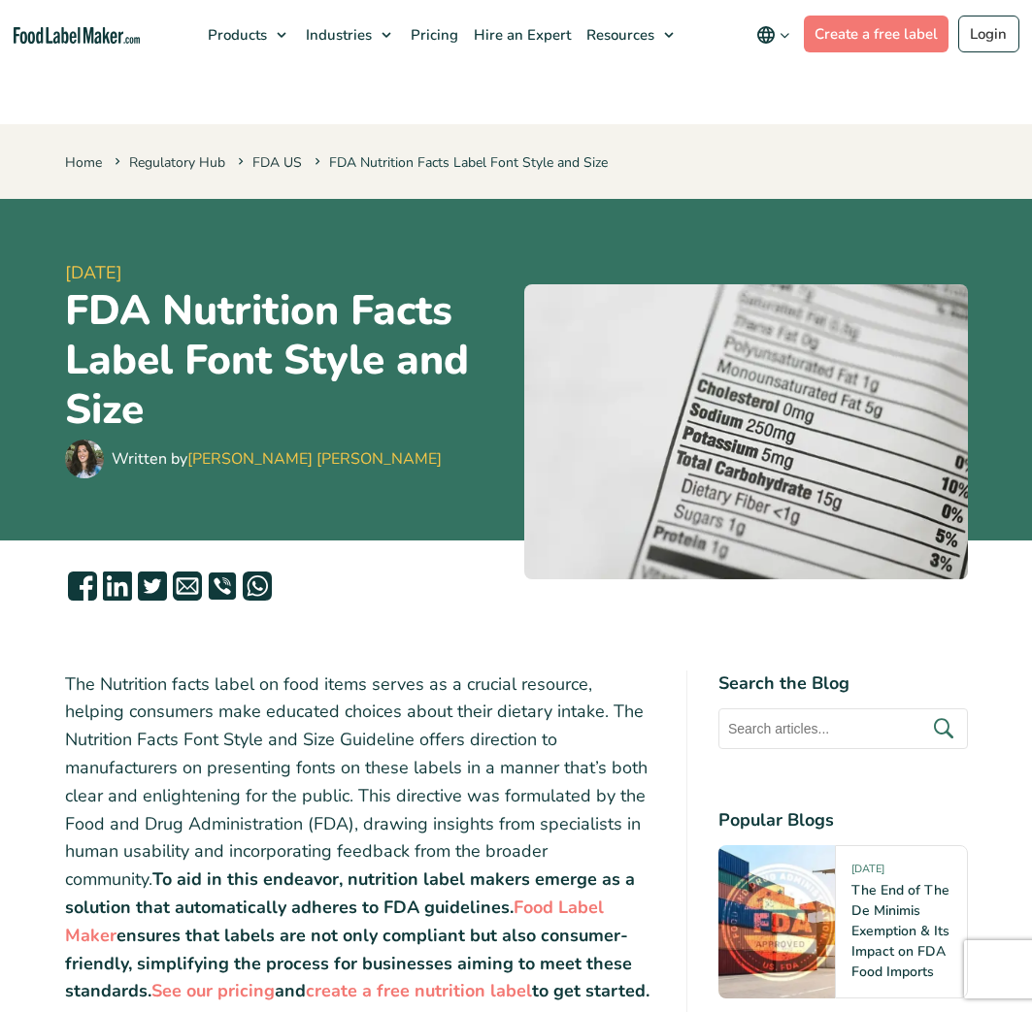 This screenshot has width=1032, height=1012. Describe the element at coordinates (213, 991) in the screenshot. I see `strong: See our pricing` at that location.